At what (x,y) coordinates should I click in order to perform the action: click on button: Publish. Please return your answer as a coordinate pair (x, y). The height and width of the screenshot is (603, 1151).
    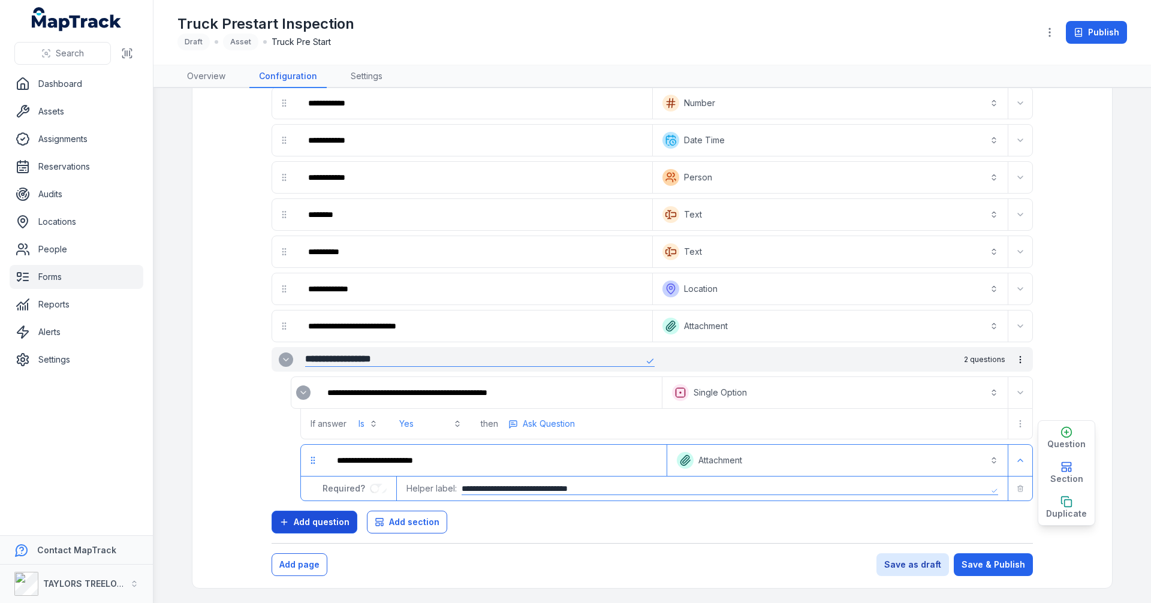
    Looking at the image, I should click on (1097, 32).